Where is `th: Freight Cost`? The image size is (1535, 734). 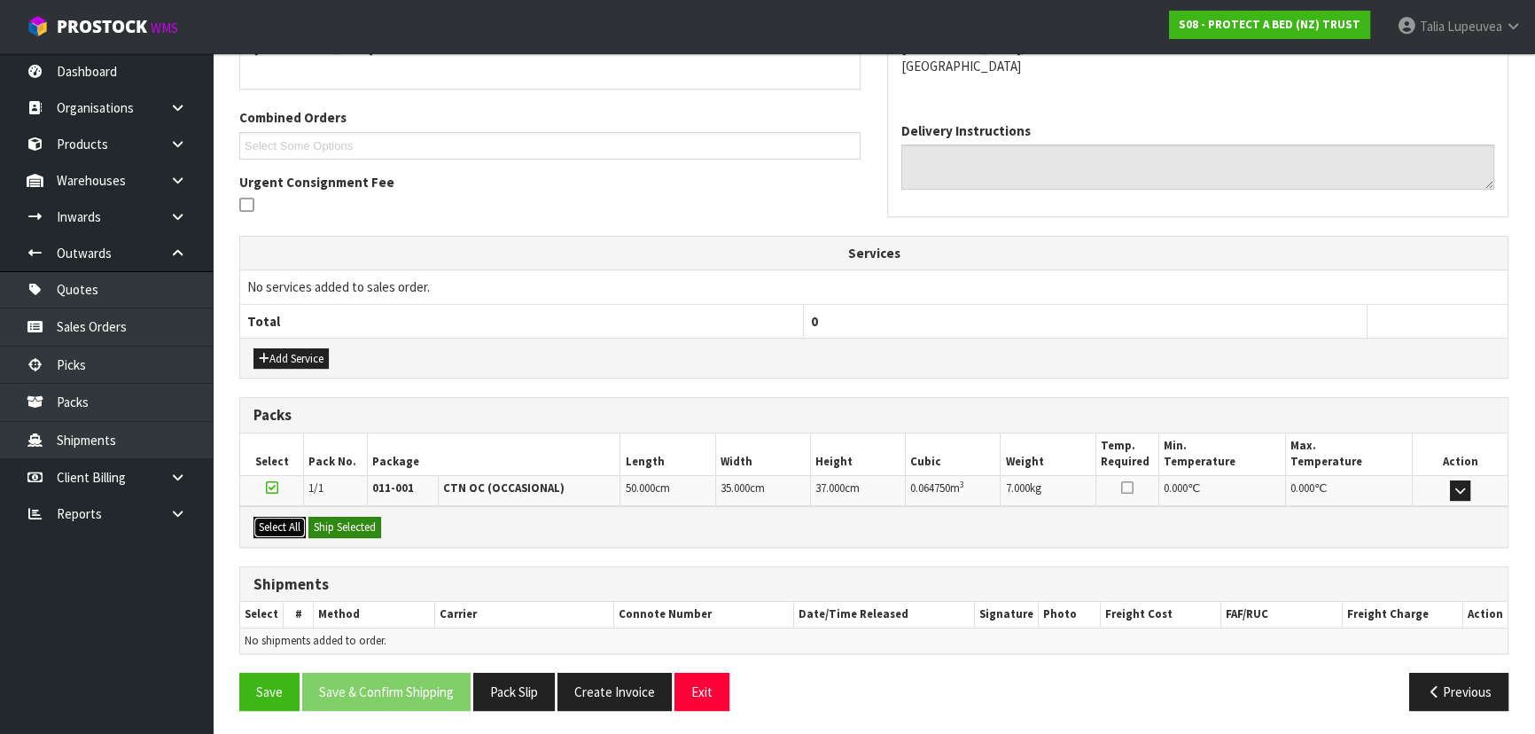
th: Freight Cost is located at coordinates (1160, 614).